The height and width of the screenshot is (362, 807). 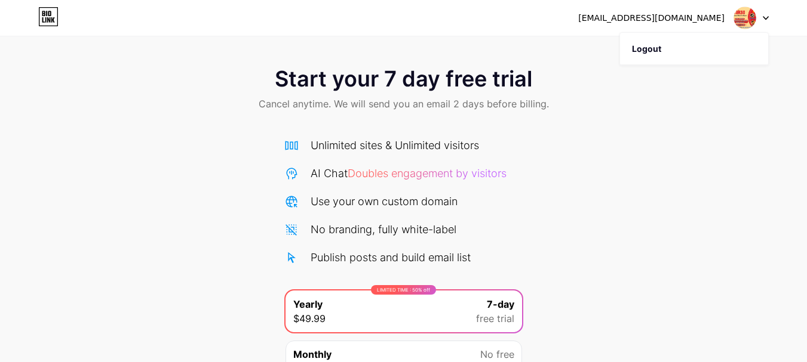 What do you see at coordinates (427, 173) in the screenshot?
I see `span: Doubles engagement by visitors` at bounding box center [427, 173].